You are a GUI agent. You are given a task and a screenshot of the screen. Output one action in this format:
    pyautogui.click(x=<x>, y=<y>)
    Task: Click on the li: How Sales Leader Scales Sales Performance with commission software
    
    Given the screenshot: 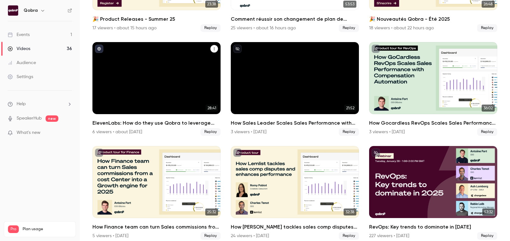 What is the action you would take?
    pyautogui.click(x=295, y=89)
    